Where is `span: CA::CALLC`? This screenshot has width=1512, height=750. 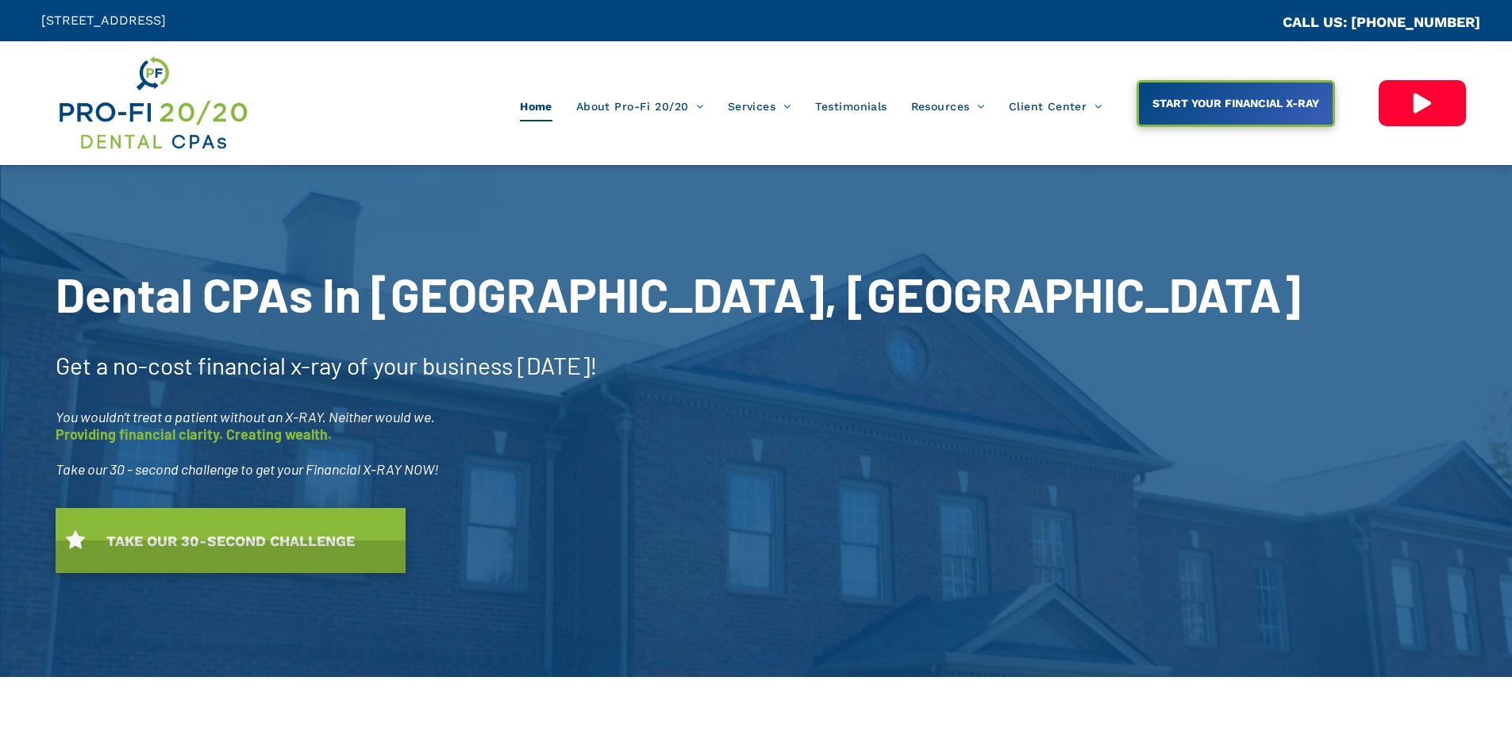 span: CA::CALLC is located at coordinates (1249, 22).